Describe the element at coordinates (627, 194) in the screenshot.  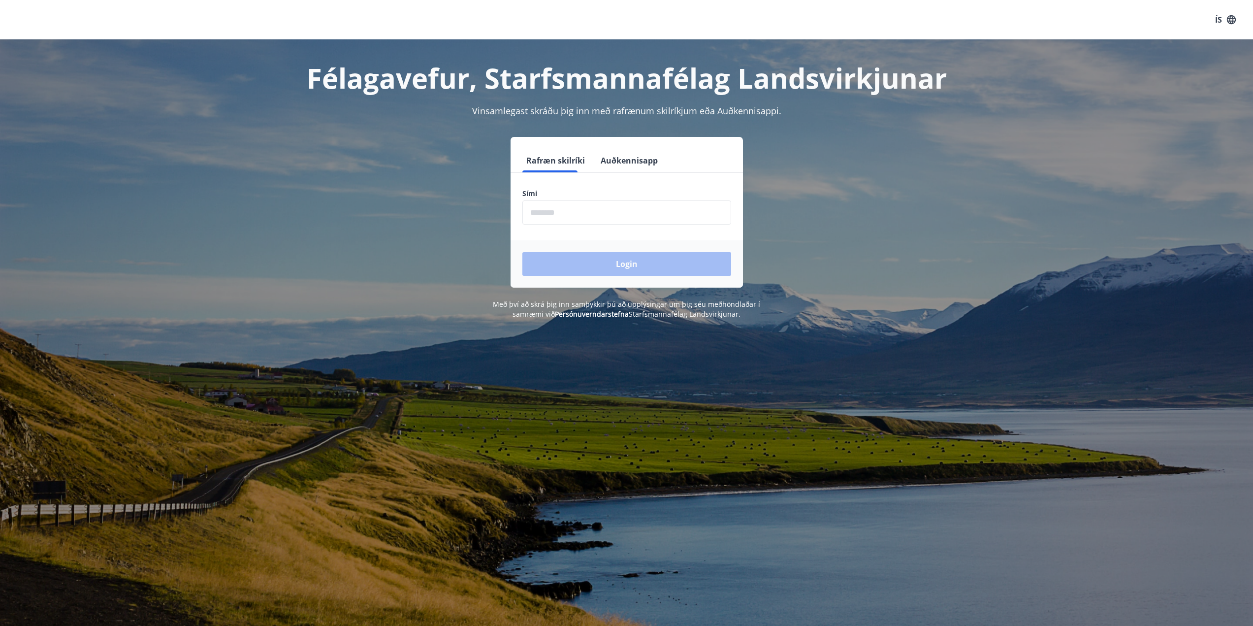
I see `label: Sími` at that location.